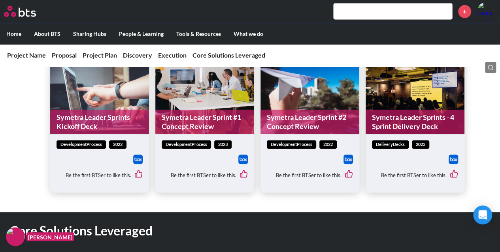  Describe the element at coordinates (100, 122) in the screenshot. I see `a: Symetra Leader Sprints Kickoff Deck` at that location.